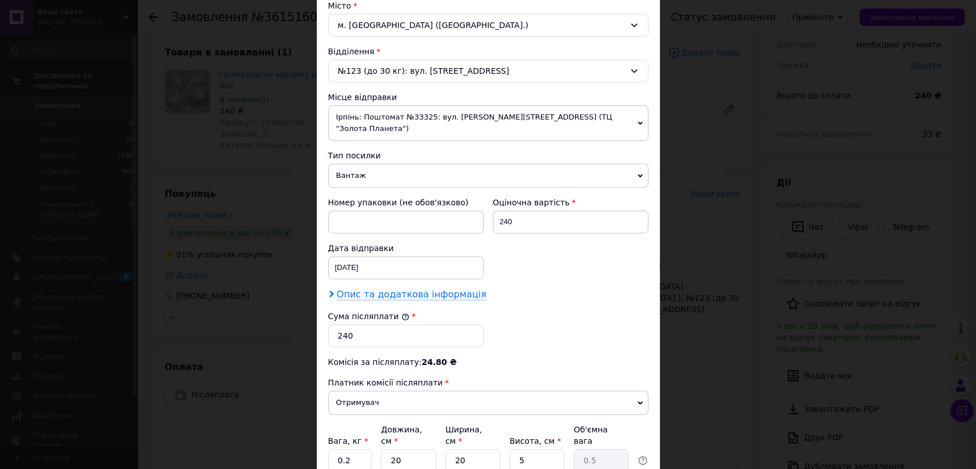 The image size is (976, 469). Describe the element at coordinates (571, 202) in the screenshot. I see `div: Оціночна вартість` at that location.